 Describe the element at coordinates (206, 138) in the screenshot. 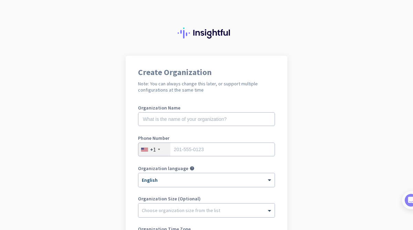

I see `label: Phone Number` at that location.